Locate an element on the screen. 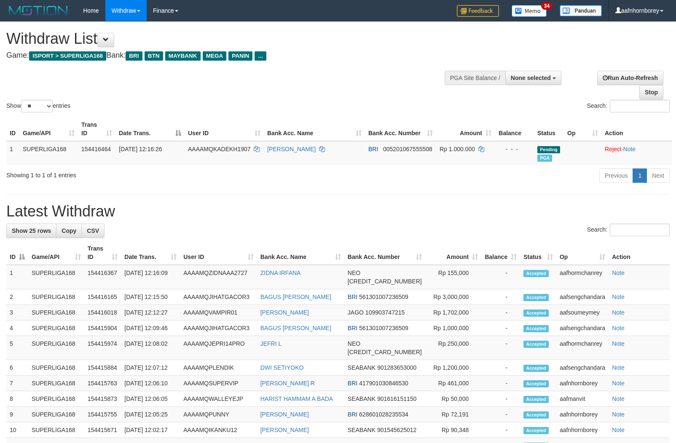 The width and height of the screenshot is (676, 443). td: 3 is located at coordinates (17, 313).